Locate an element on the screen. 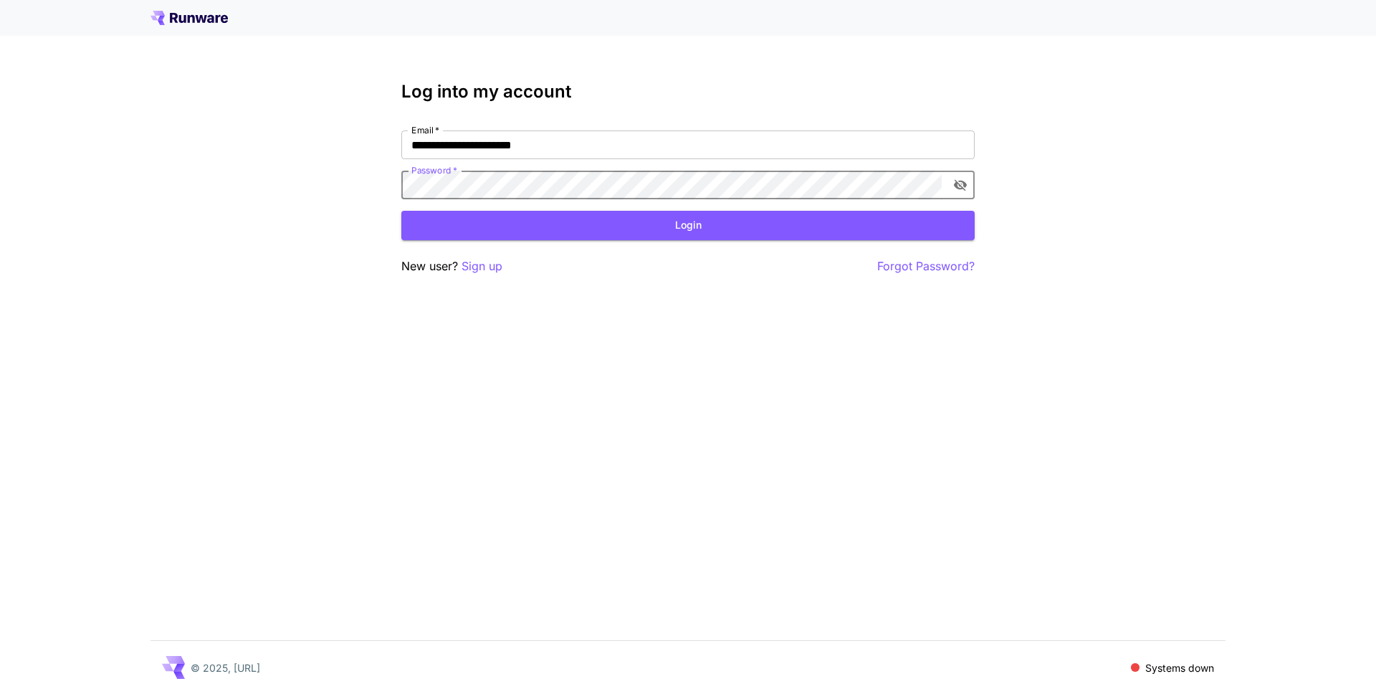  button: Sign up is located at coordinates (482, 266).